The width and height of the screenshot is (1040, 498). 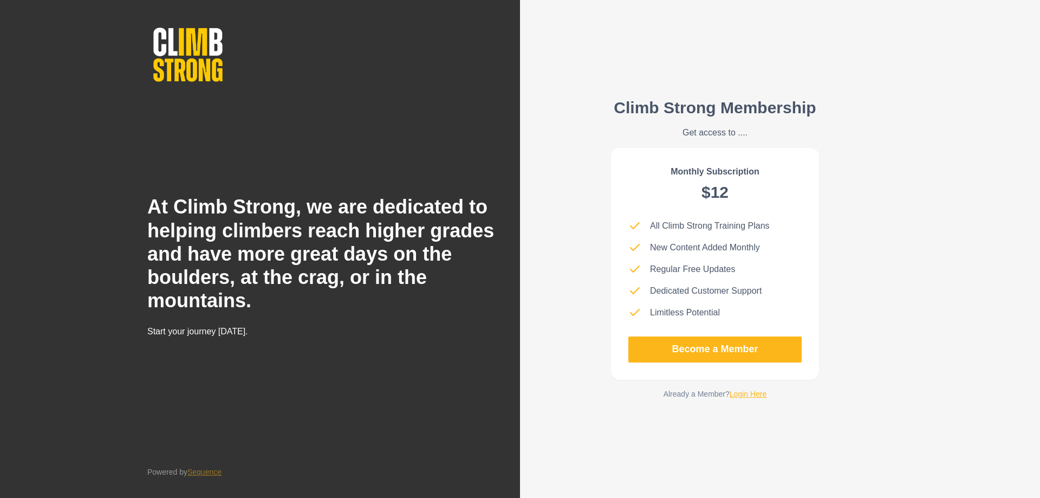 What do you see at coordinates (715, 108) in the screenshot?
I see `h2: Climb Strong Membership` at bounding box center [715, 108].